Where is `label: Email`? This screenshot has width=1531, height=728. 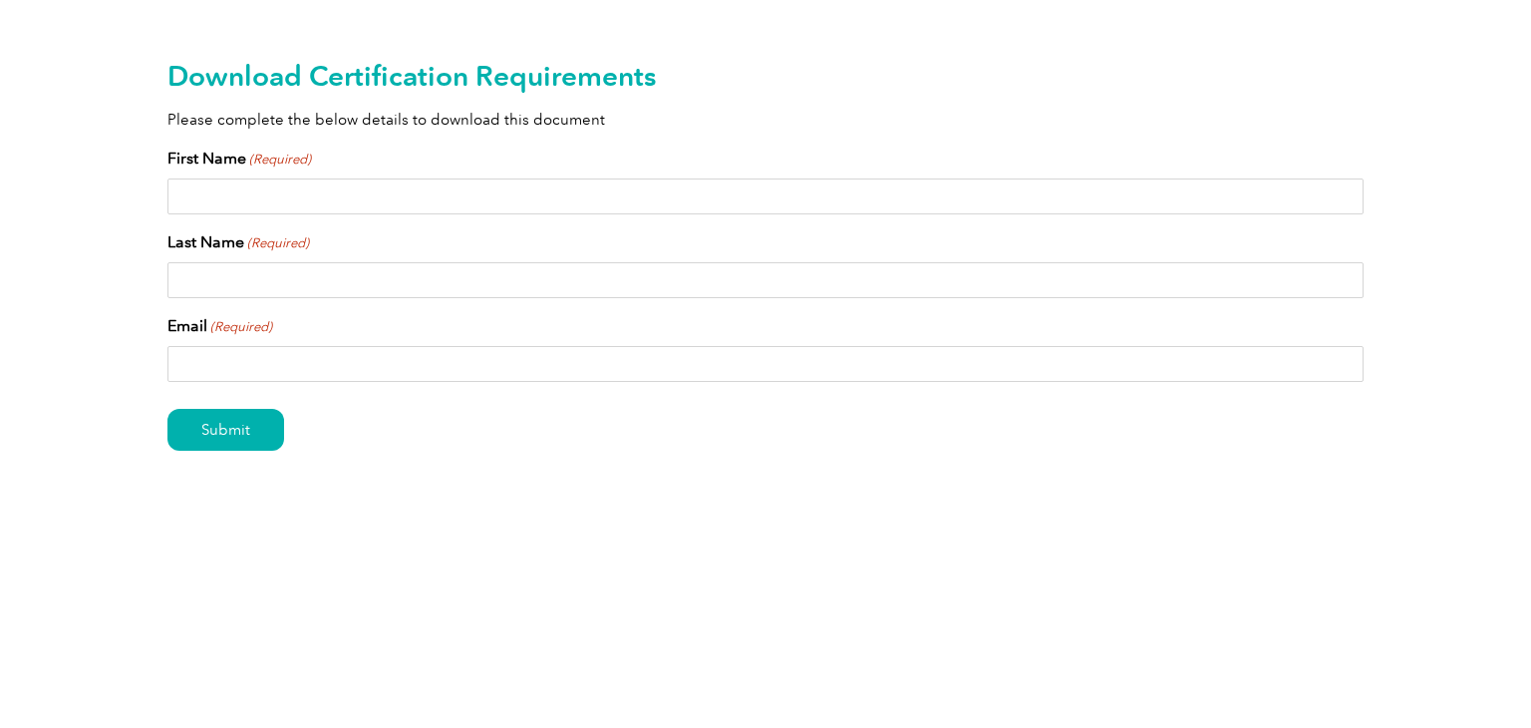
label: Email is located at coordinates (219, 326).